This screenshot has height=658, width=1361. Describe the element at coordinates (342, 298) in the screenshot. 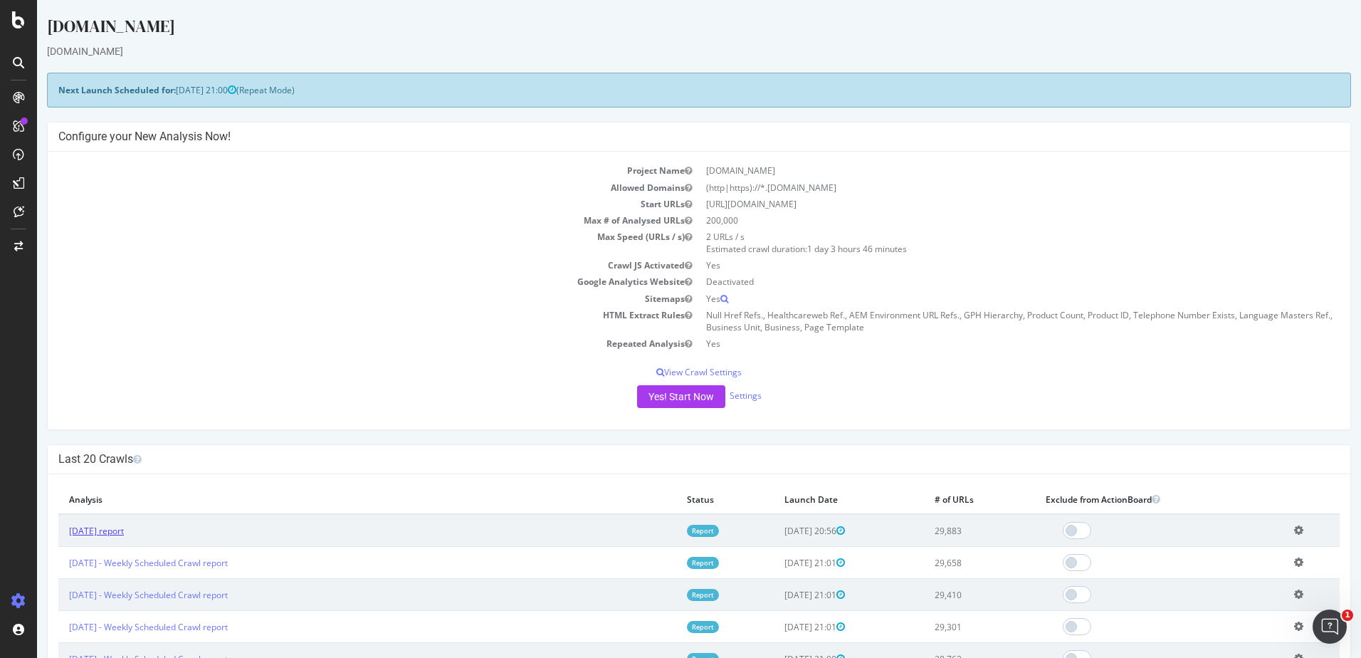

I see `td: Sitemaps` at that location.